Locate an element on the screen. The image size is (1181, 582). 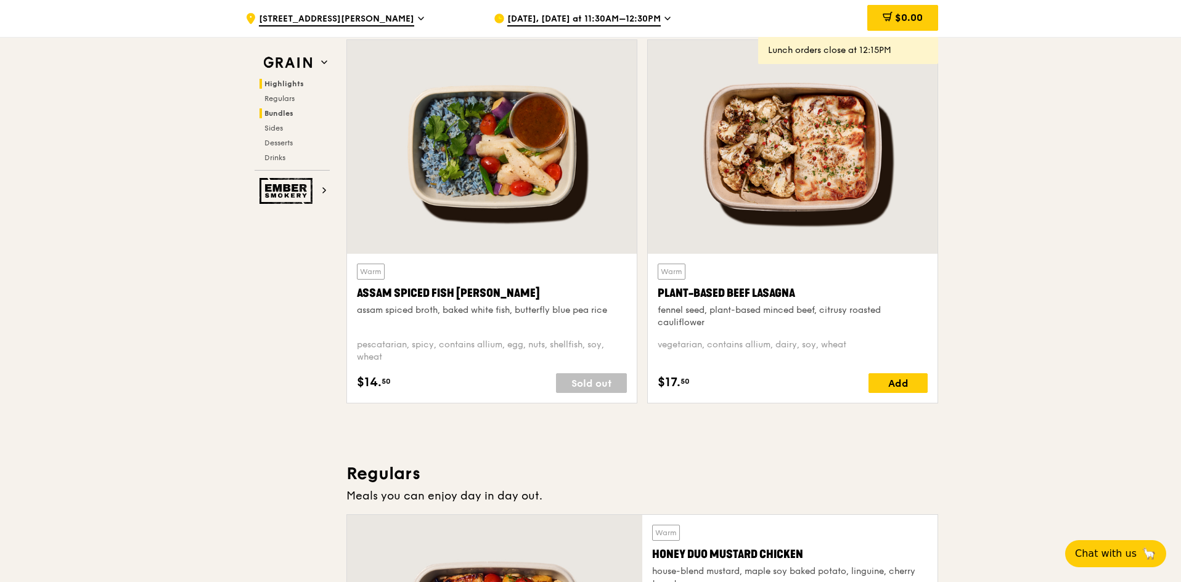
div: Add is located at coordinates (898, 383).